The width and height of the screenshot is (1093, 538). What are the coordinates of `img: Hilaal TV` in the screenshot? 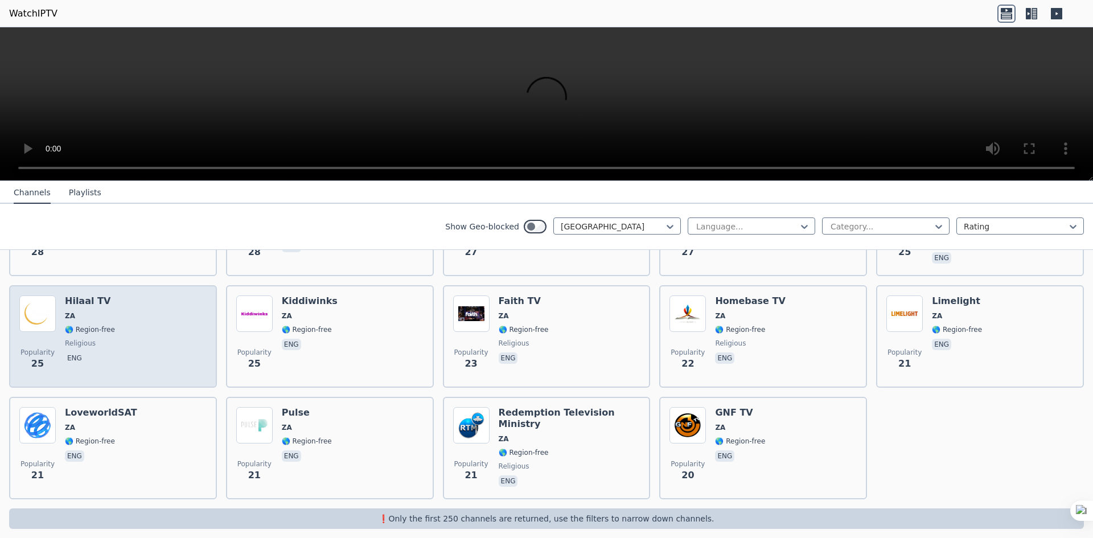 It's located at (38, 314).